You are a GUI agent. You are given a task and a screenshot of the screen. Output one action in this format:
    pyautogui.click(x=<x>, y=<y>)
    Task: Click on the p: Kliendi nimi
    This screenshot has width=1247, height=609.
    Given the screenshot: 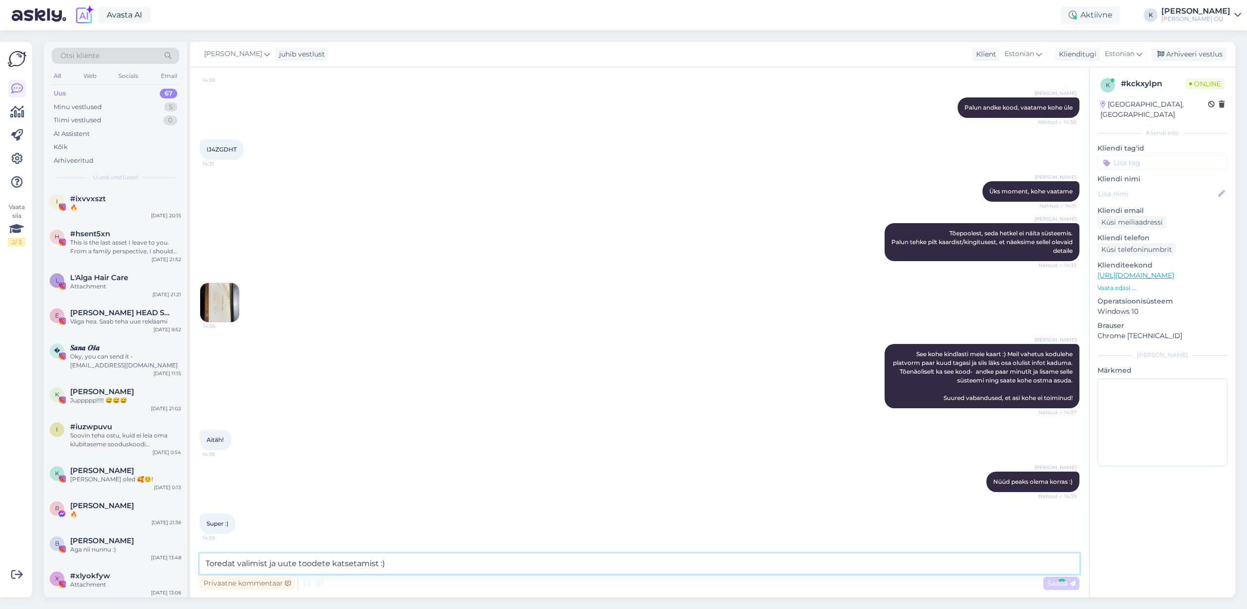 What is the action you would take?
    pyautogui.click(x=1162, y=179)
    